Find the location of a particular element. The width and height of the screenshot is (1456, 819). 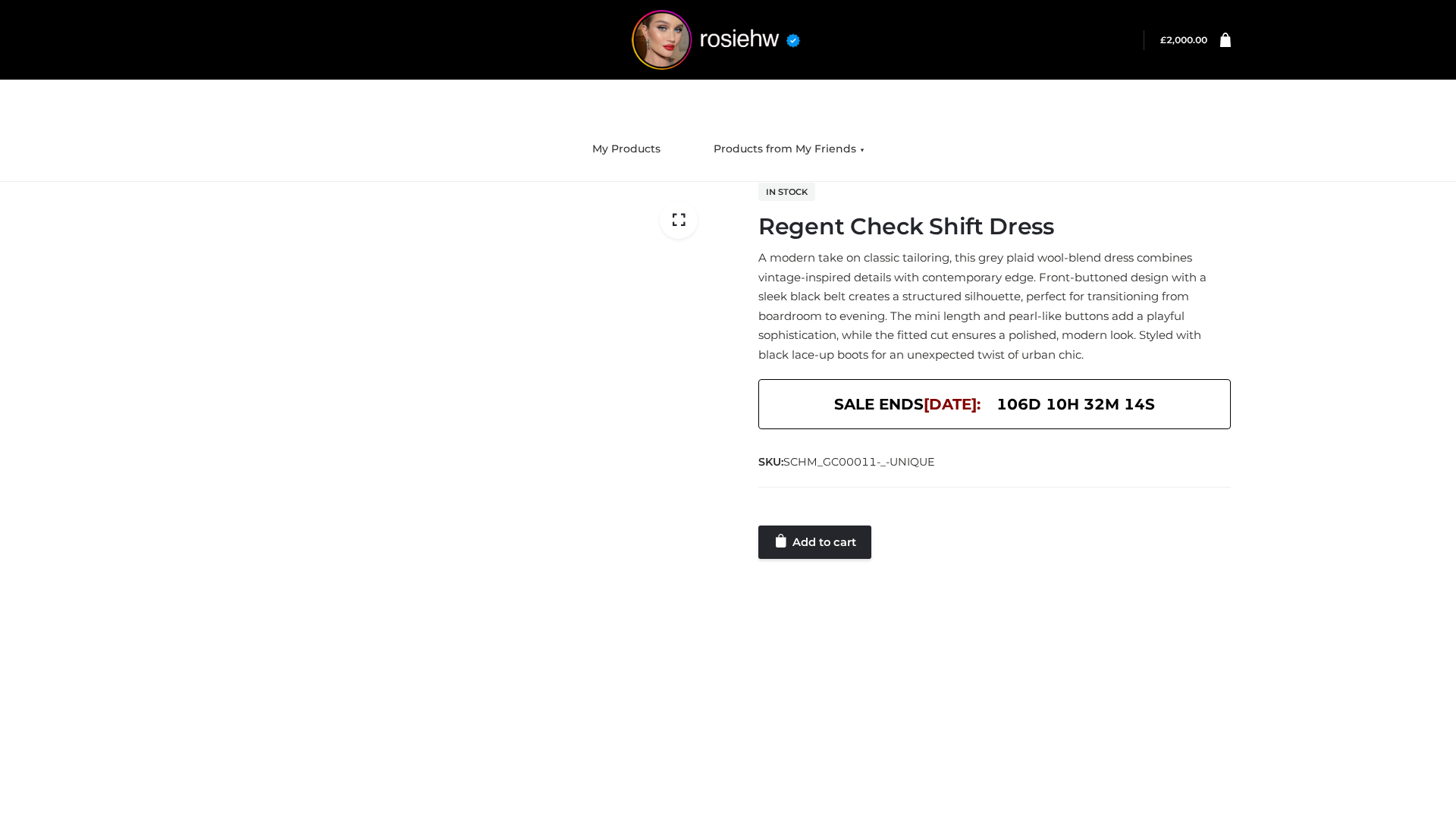

img: rosiehw is located at coordinates (716, 40).